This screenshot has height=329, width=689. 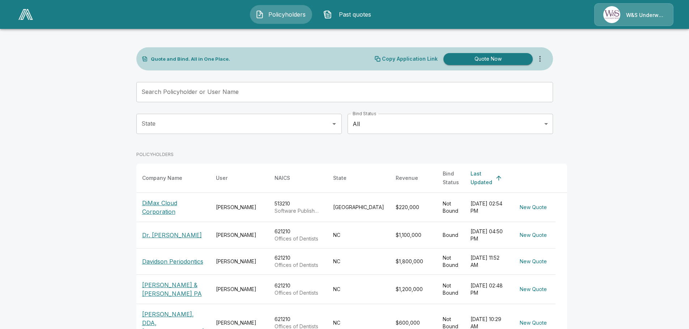 What do you see at coordinates (222, 178) in the screenshot?
I see `div: User` at bounding box center [222, 178].